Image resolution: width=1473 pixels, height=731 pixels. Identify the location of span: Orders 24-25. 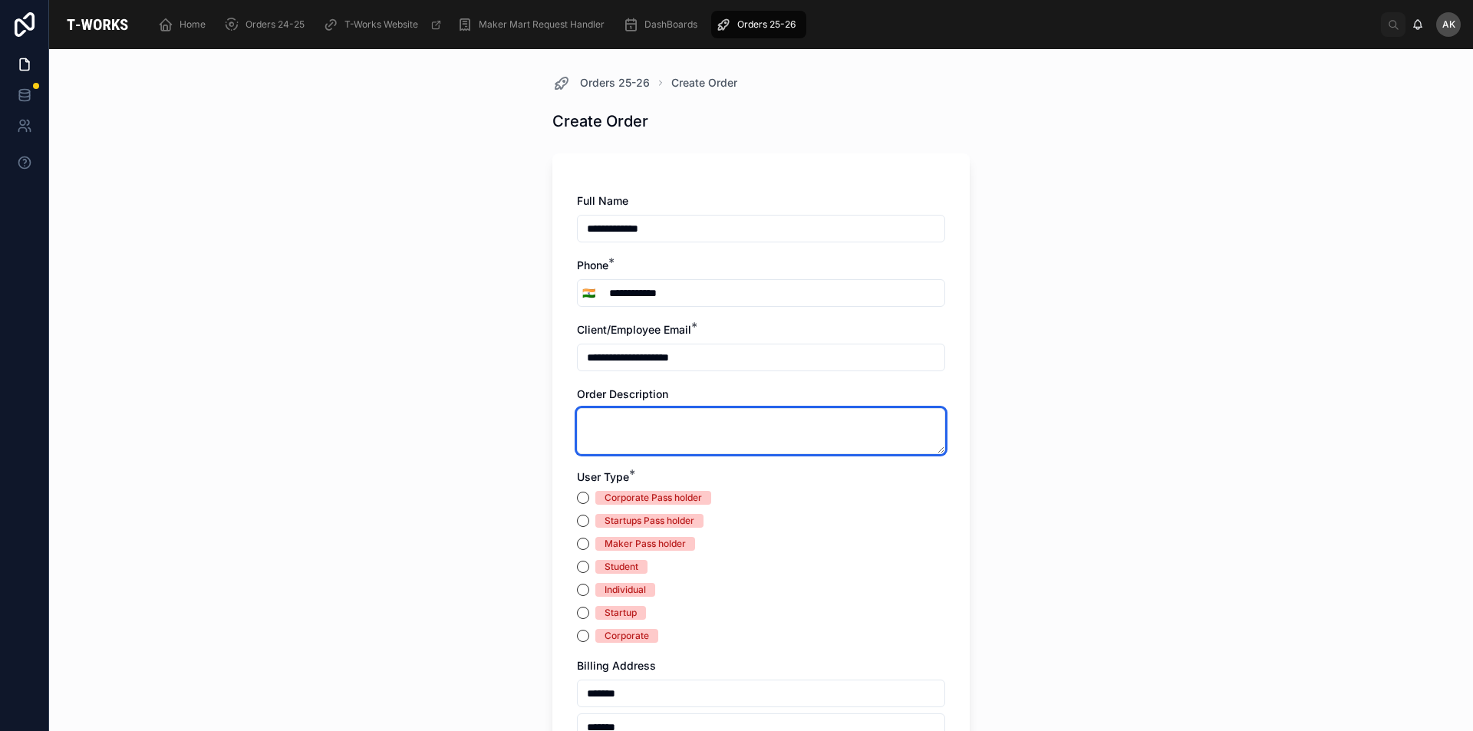
(275, 25).